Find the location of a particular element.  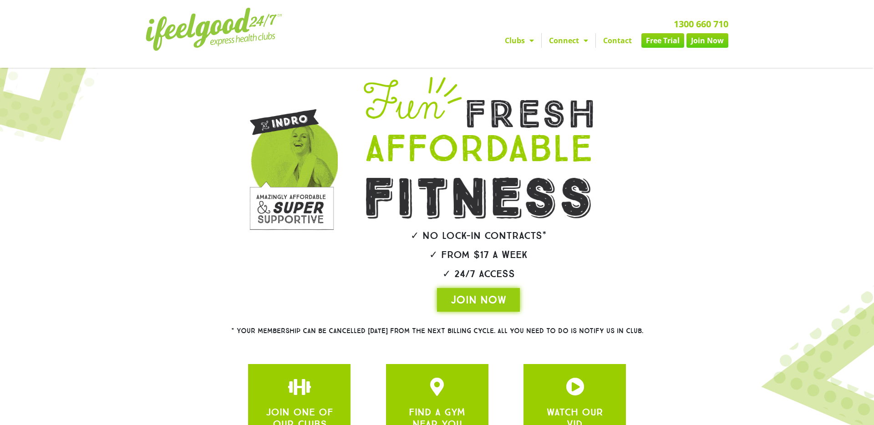

nav: Menu is located at coordinates (540, 40).